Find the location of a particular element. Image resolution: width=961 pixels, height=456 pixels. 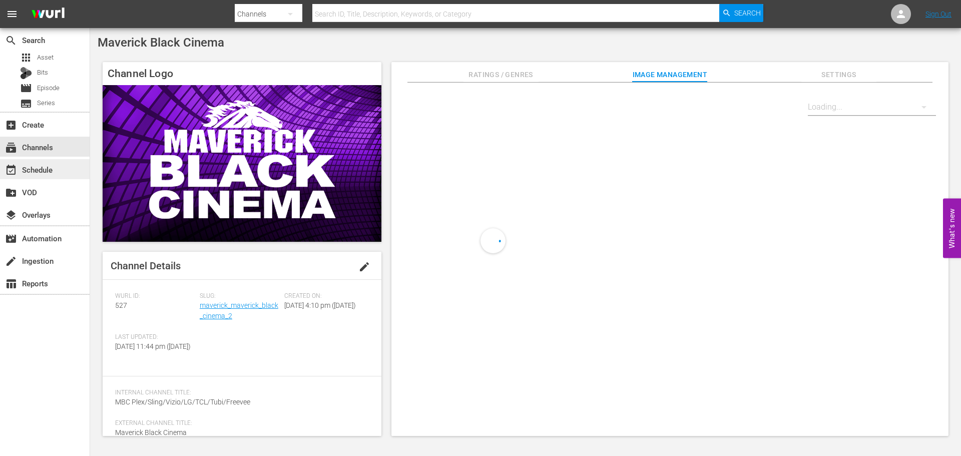

span: Ratings / Genres is located at coordinates (501, 75).